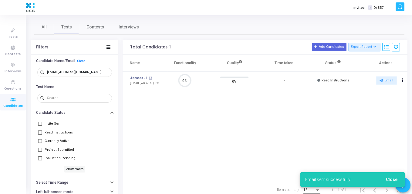 Image resolution: width=412 pixels, height=194 pixels. I want to click on th: Functionality, so click(185, 63).